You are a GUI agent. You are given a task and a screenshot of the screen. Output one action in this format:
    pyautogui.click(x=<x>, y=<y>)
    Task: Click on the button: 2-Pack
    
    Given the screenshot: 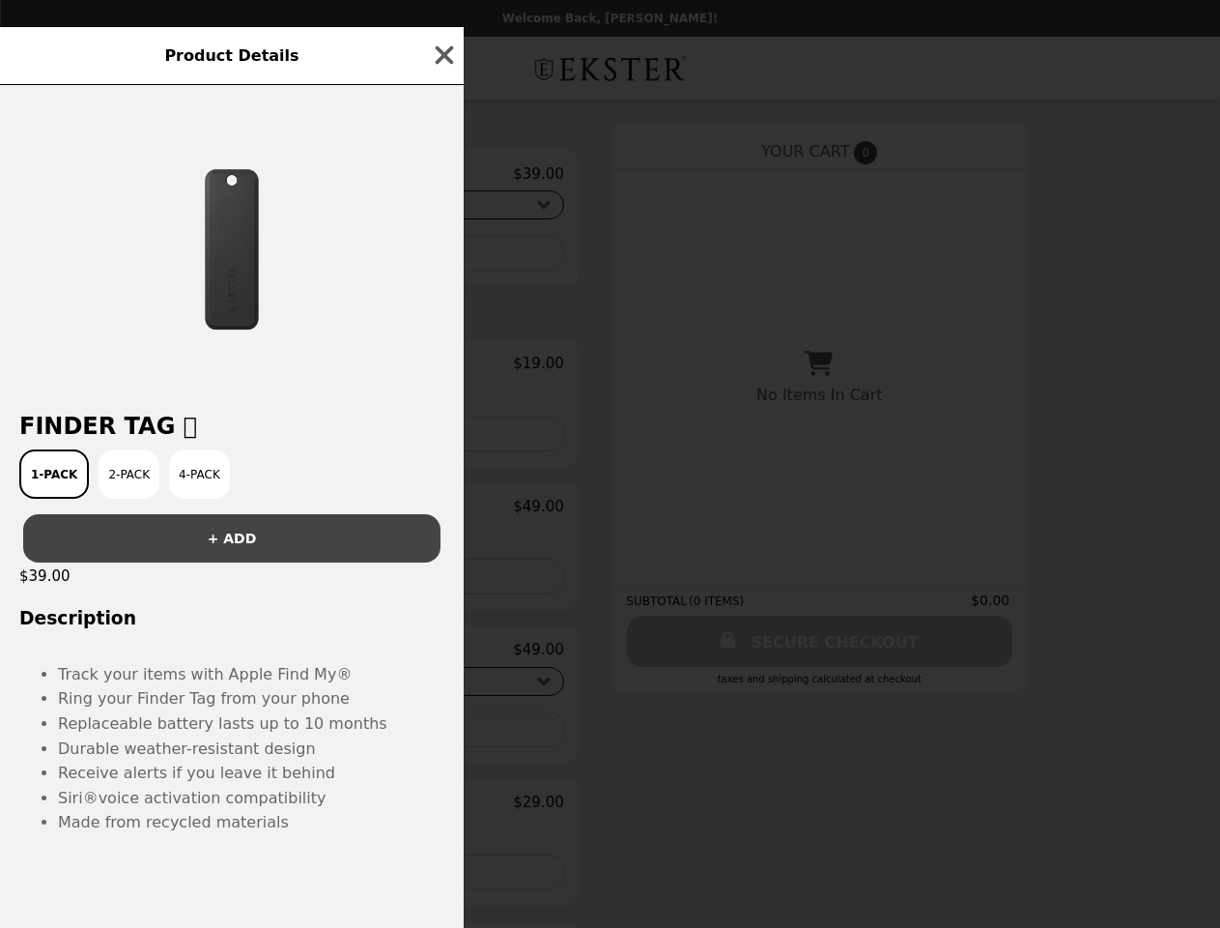 What is the action you would take?
    pyautogui.click(x=129, y=473)
    